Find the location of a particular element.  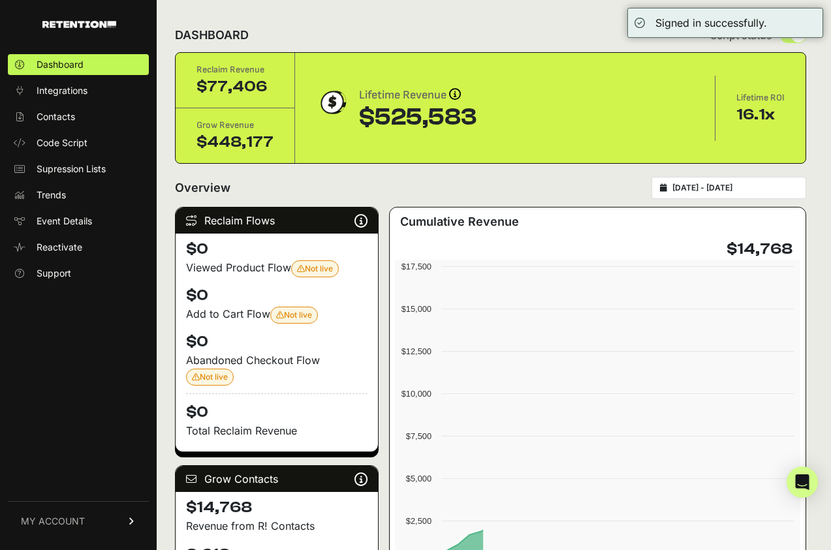

text: $2,500 is located at coordinates (418, 521).